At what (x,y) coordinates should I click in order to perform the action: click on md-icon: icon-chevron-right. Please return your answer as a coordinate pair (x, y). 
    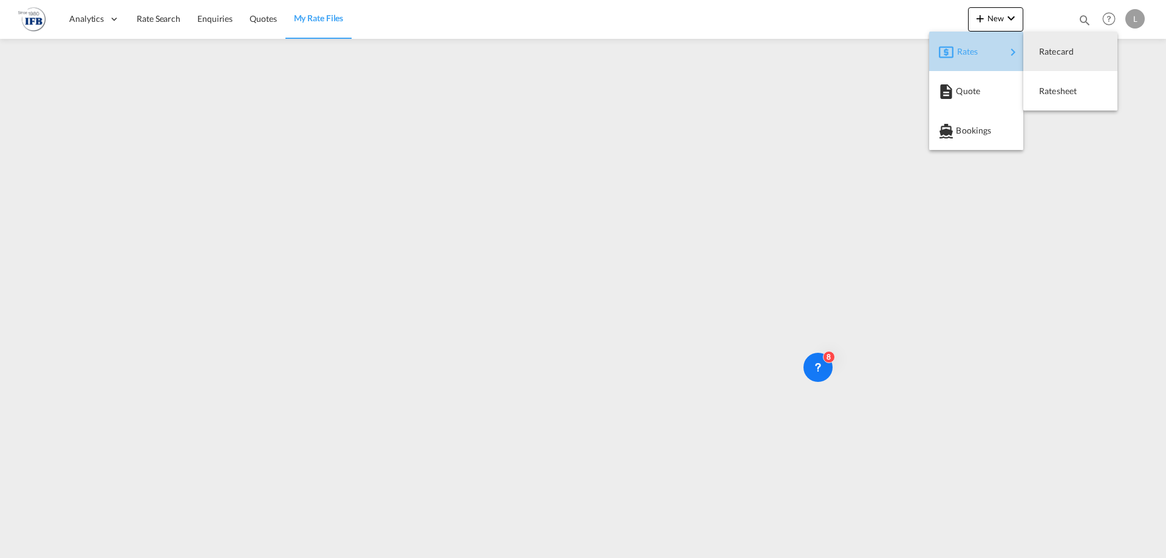
    Looking at the image, I should click on (1013, 52).